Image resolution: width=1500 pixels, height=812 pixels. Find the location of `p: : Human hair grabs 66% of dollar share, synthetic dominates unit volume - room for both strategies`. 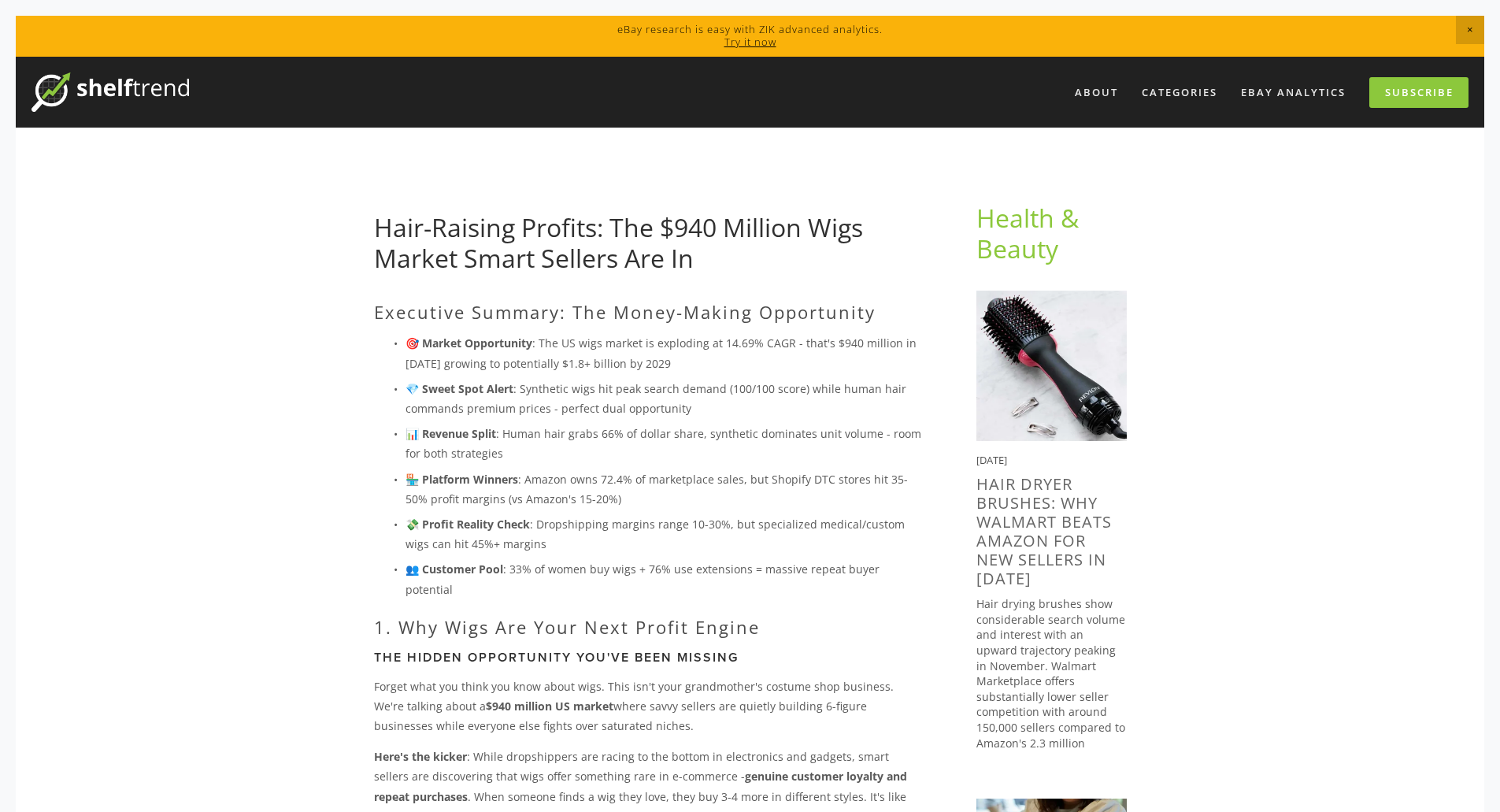

p: : Human hair grabs 66% of dollar share, synthetic dominates unit volume - room for both strategies is located at coordinates (665, 443).